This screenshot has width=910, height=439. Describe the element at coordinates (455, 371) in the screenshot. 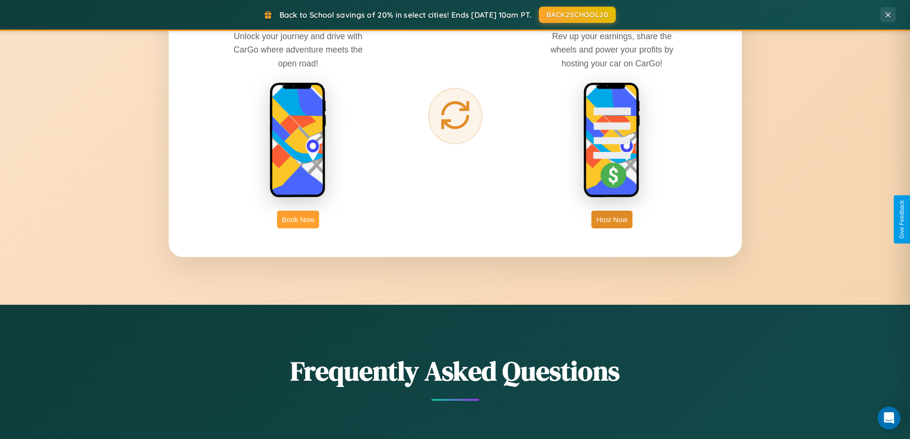

I see `h2: Frequently Asked Questions` at that location.